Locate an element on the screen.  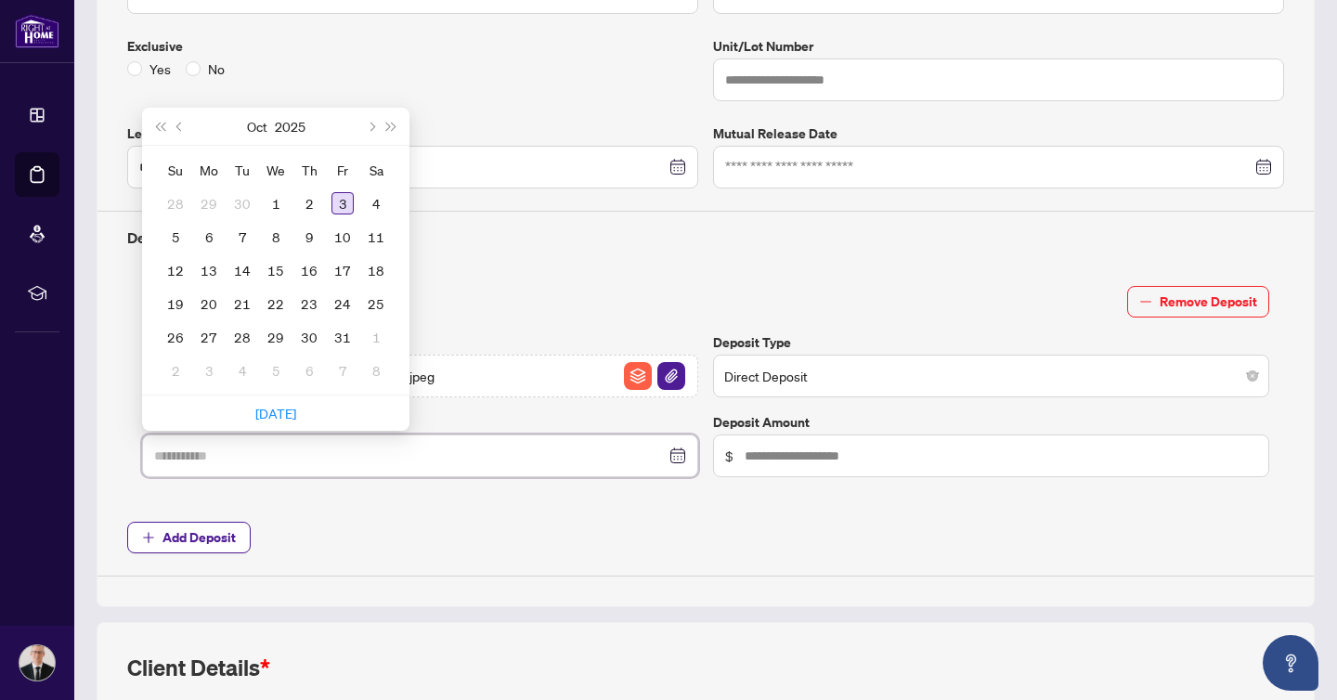
span: close-circle is located at coordinates (1253, 376).